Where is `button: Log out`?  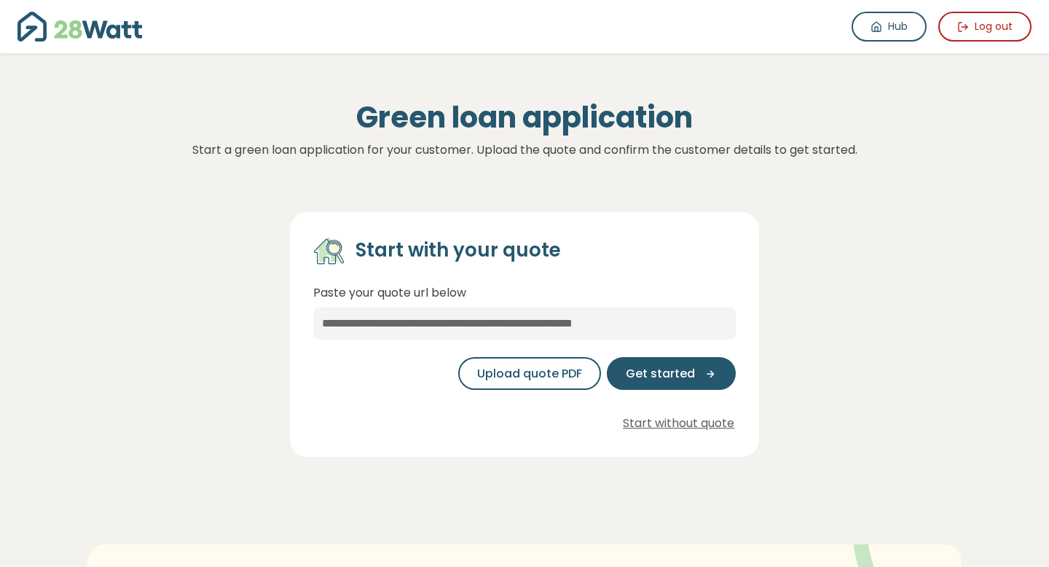
button: Log out is located at coordinates (985, 26).